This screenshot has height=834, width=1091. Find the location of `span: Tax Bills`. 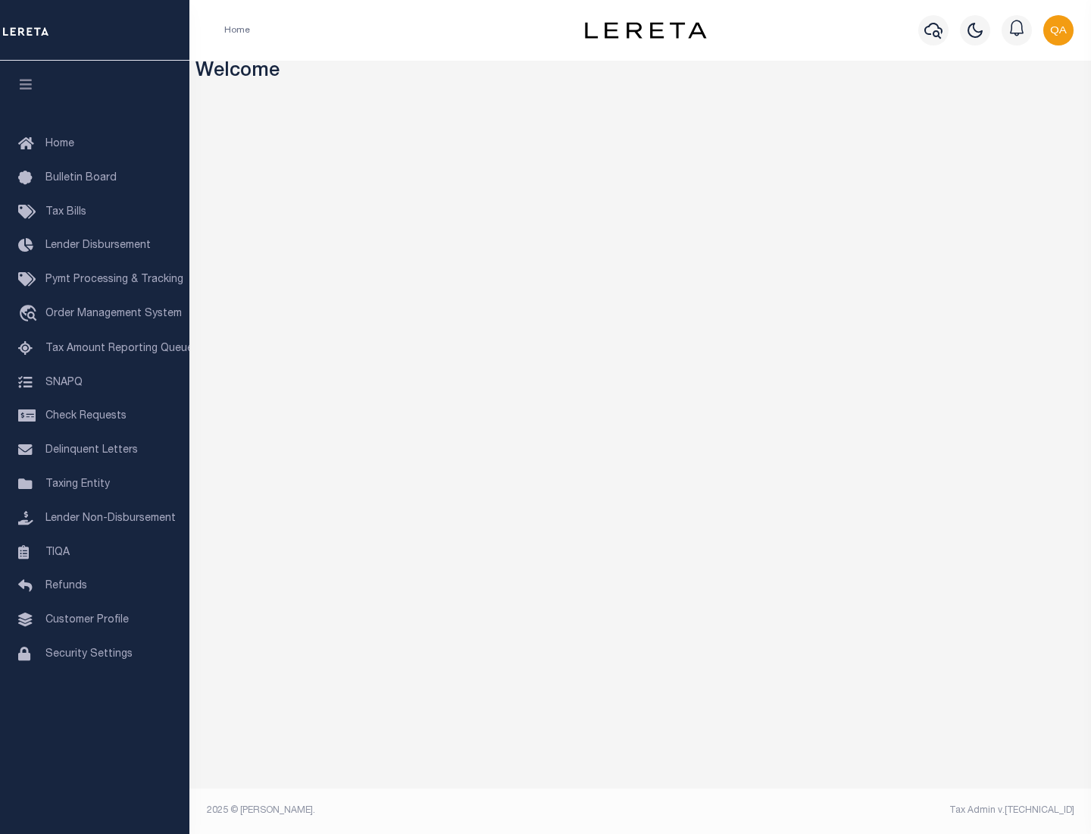

span: Tax Bills is located at coordinates (66, 212).